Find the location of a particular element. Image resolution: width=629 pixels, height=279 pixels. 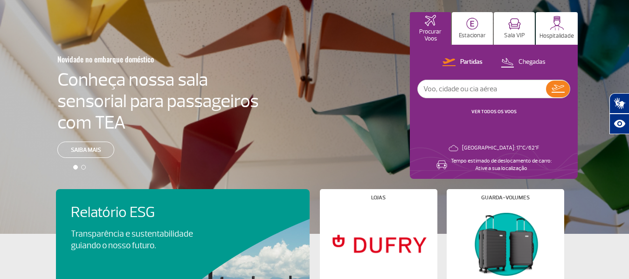

h4: Relatório ESG is located at coordinates (145, 213).